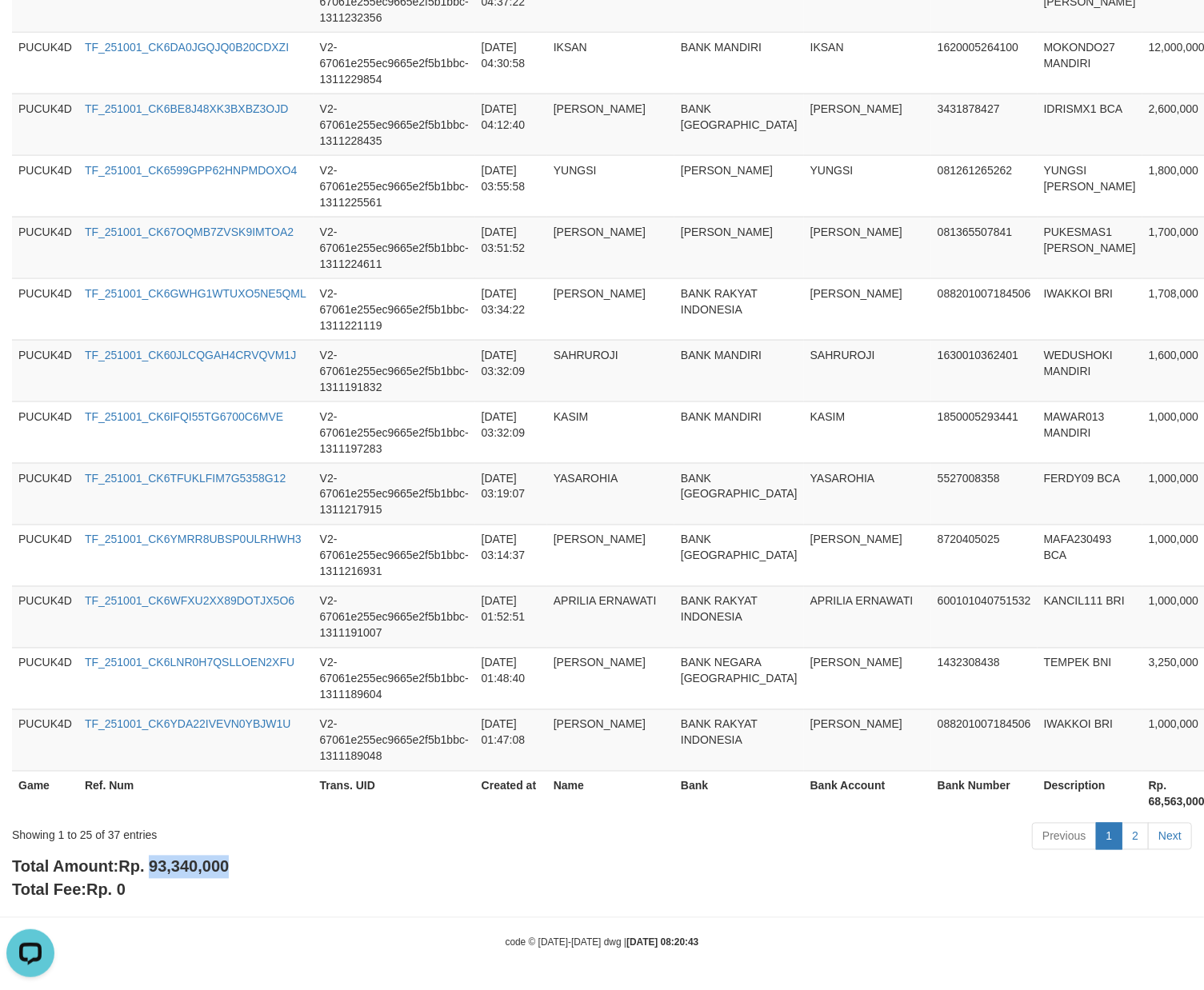 This screenshot has width=1204, height=990. What do you see at coordinates (1089, 124) in the screenshot?
I see `td: IDRISMX1 BCA` at bounding box center [1089, 124].